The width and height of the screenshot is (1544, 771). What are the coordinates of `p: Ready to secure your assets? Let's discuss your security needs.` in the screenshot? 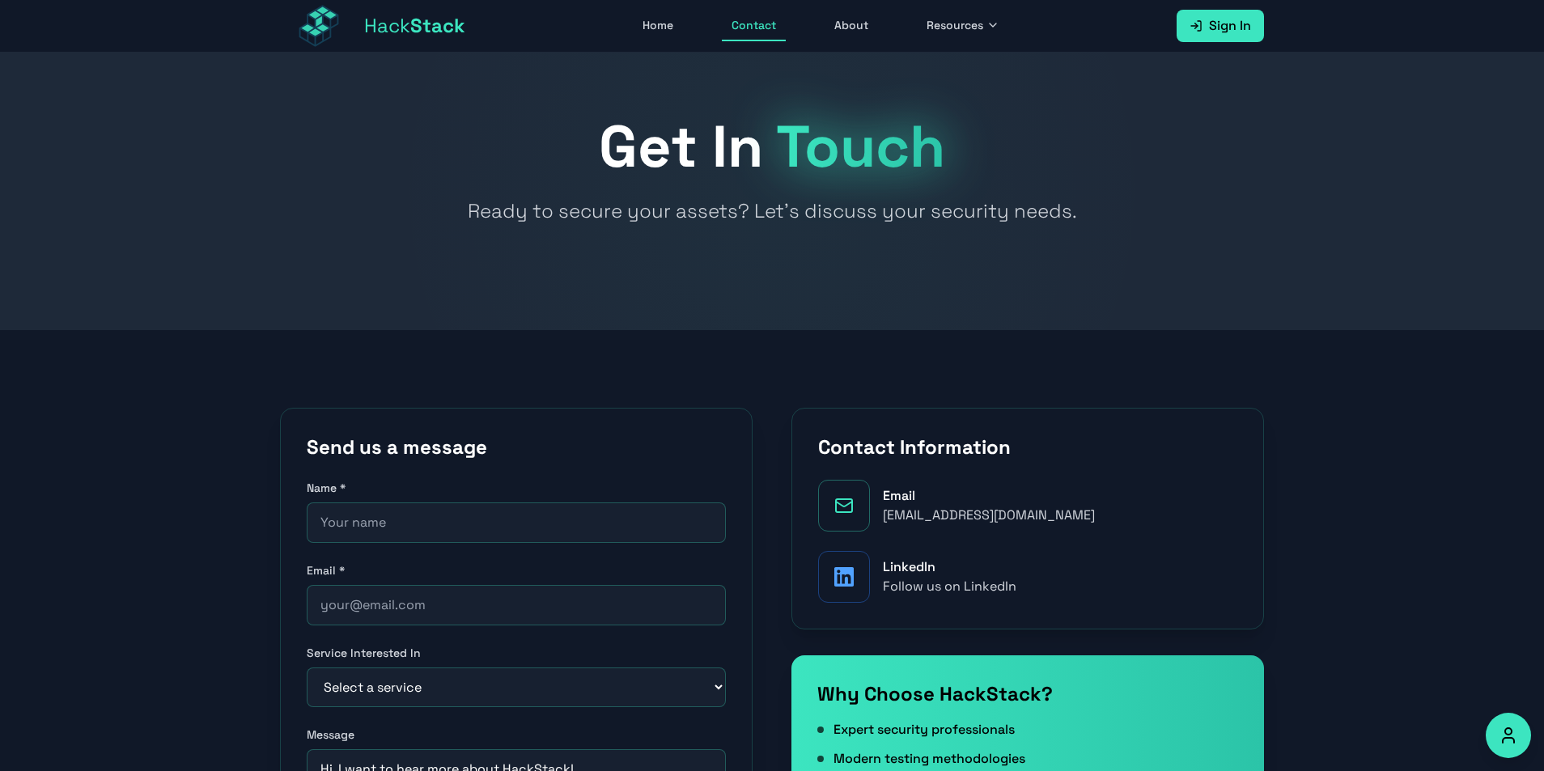 It's located at (772, 210).